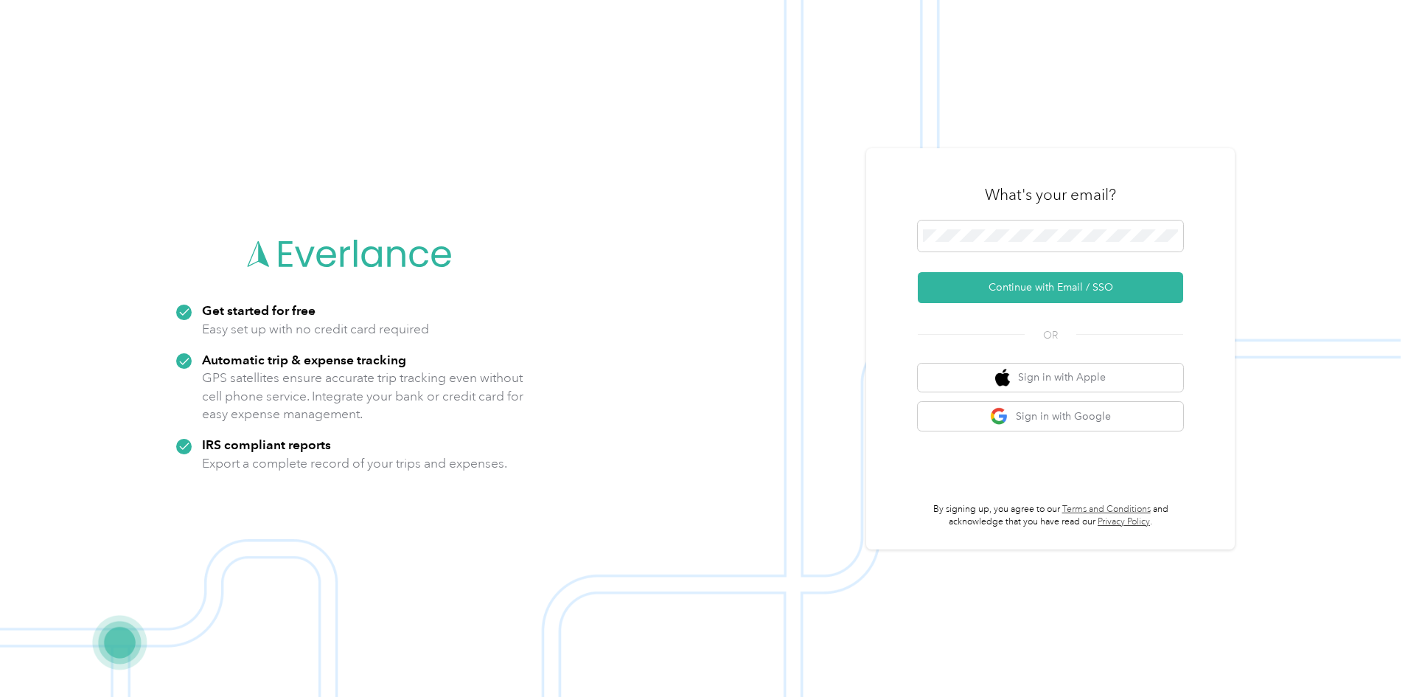  Describe the element at coordinates (1050, 377) in the screenshot. I see `button: apple logoSign in with Apple` at that location.